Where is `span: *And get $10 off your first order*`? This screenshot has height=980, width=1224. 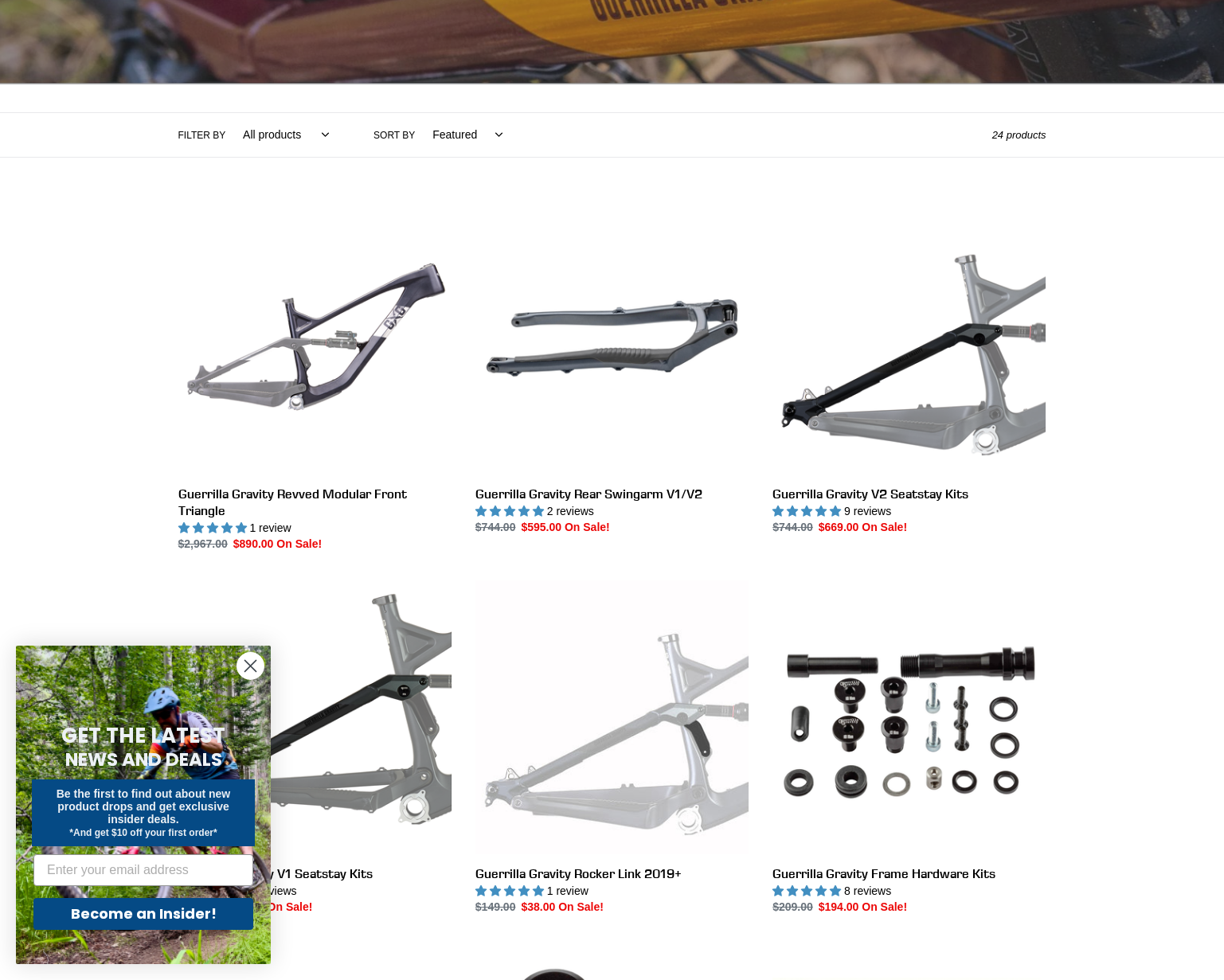
span: *And get $10 off your first order* is located at coordinates (143, 832).